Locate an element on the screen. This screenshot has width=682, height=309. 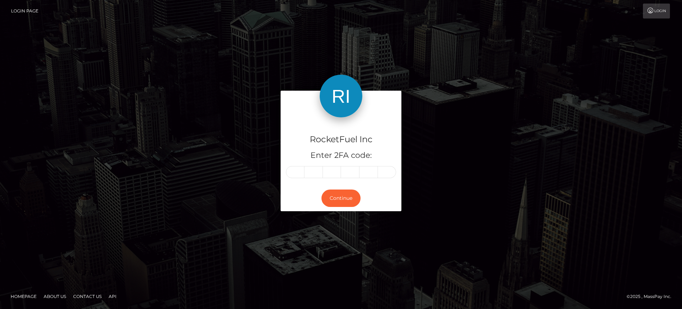
div: © 2025 , MassPay Inc. is located at coordinates (652, 296).